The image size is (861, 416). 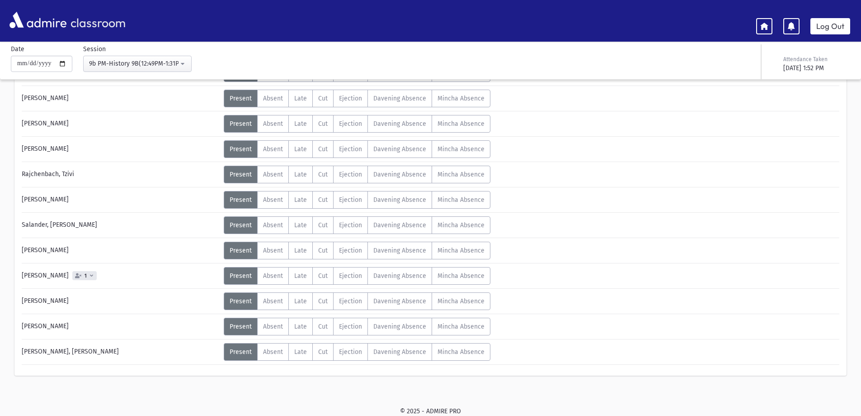 What do you see at coordinates (38, 20) in the screenshot?
I see `img: AdmirePro` at bounding box center [38, 20].